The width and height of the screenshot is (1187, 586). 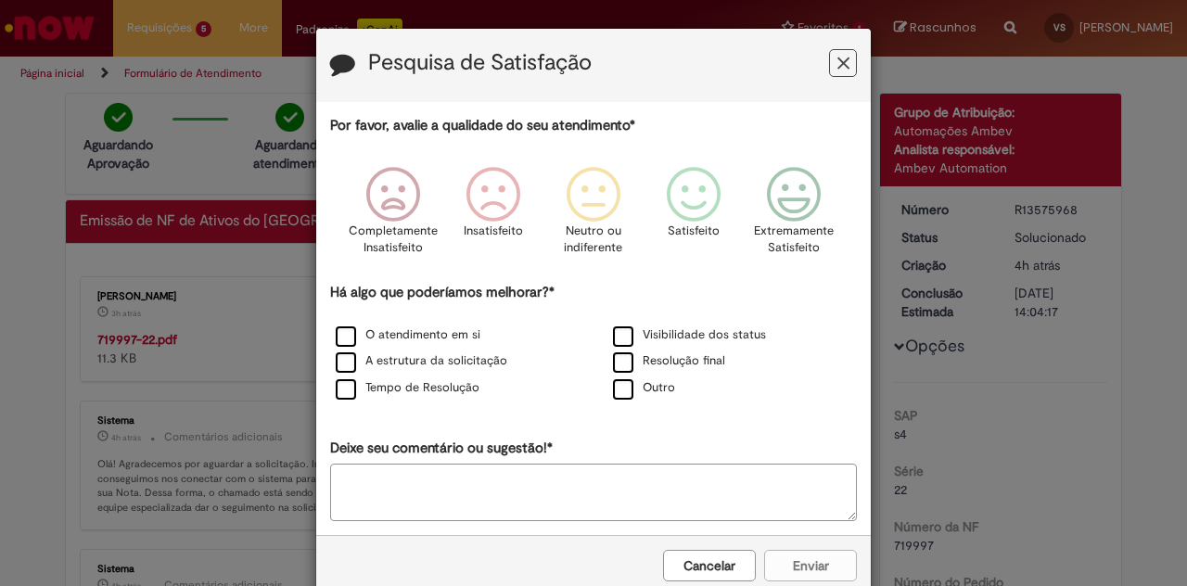 What do you see at coordinates (479, 63) in the screenshot?
I see `label: Pesquisa de Satisfação` at bounding box center [479, 63].